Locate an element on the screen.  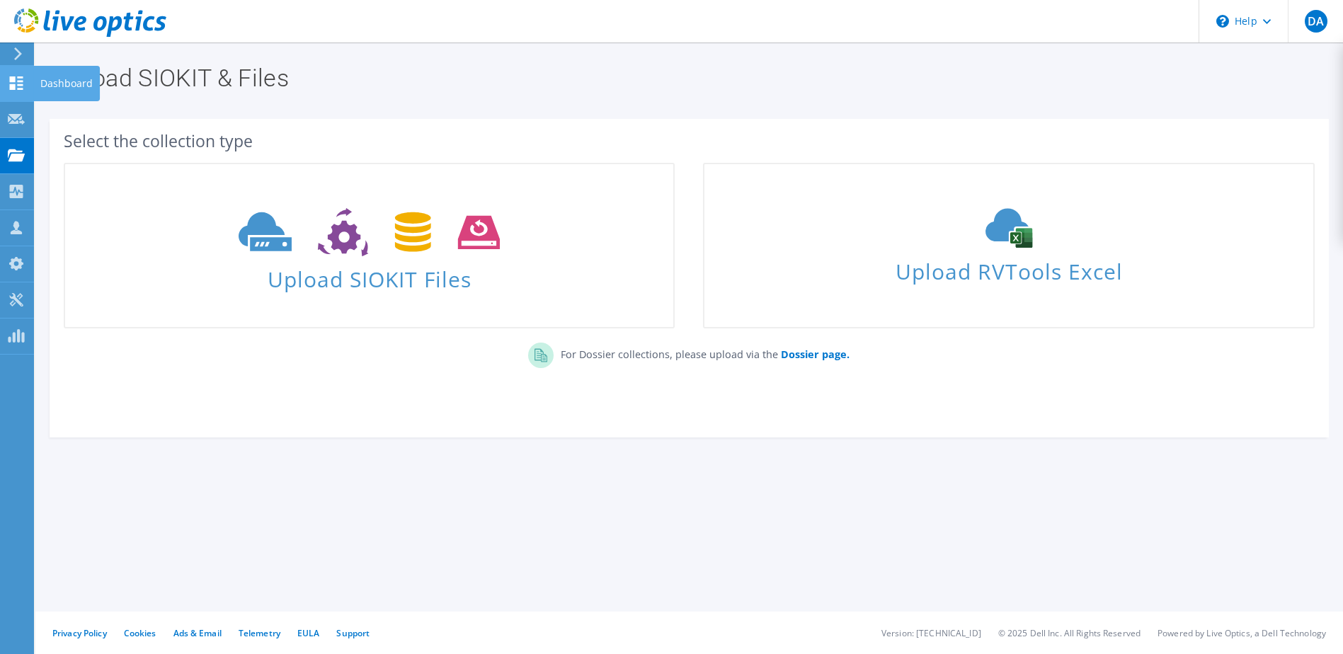
a: Ads & Email is located at coordinates (198, 633).